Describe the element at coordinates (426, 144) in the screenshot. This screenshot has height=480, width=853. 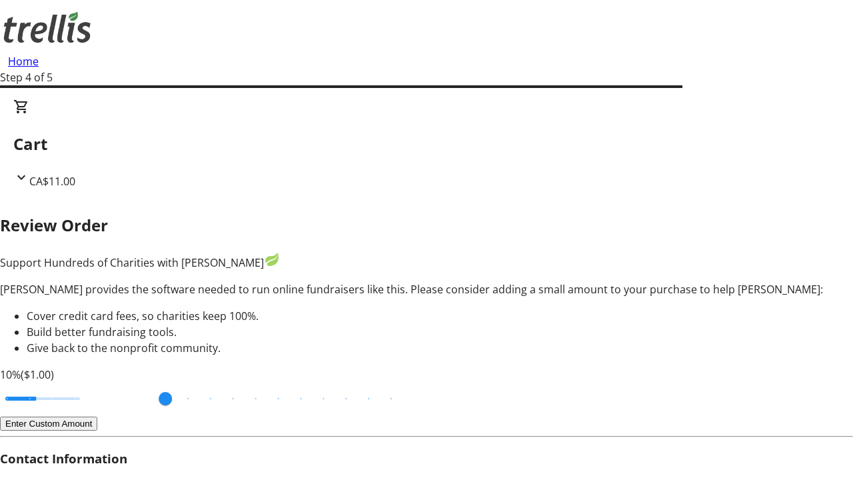
I see `h2: Cart` at that location.